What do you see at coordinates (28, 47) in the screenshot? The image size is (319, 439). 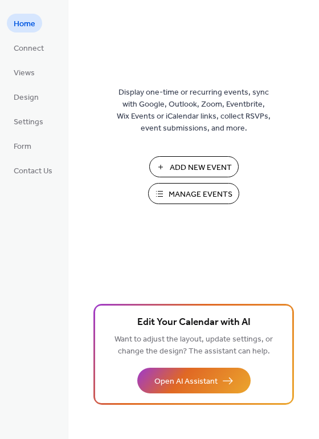 I see `a: Connect` at bounding box center [28, 47].